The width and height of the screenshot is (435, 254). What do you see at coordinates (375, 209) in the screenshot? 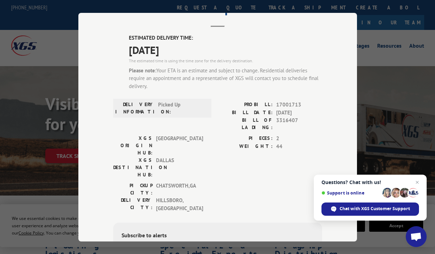
I see `span: Chat with XGS Customer Support` at bounding box center [375, 209].